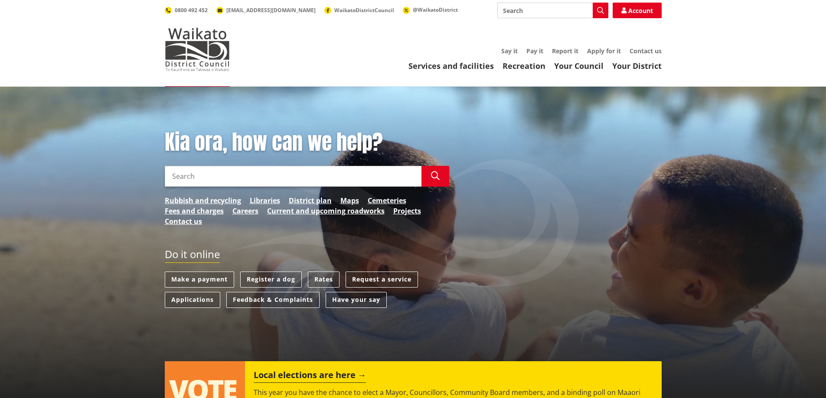 This screenshot has height=398, width=826. What do you see at coordinates (637, 66) in the screenshot?
I see `a: Your District` at bounding box center [637, 66].